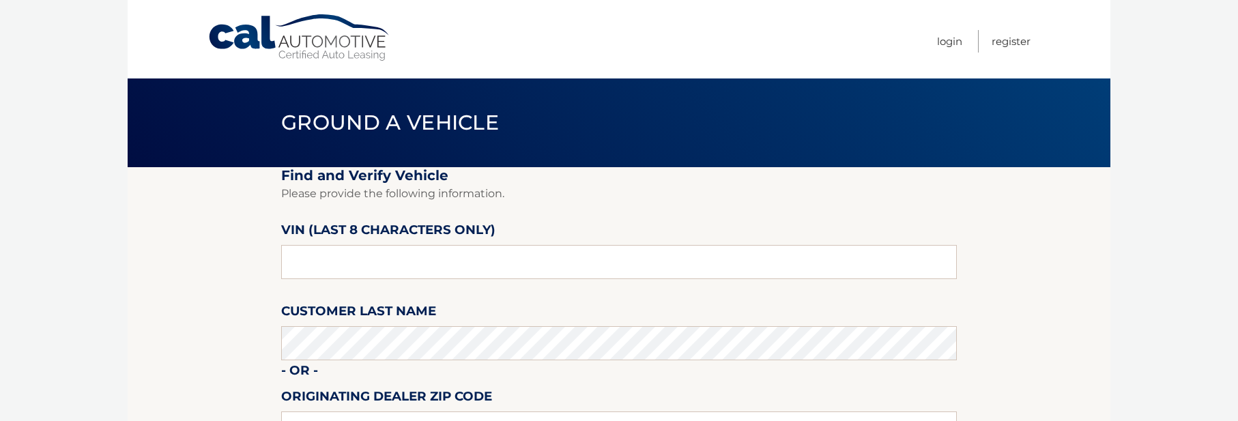 This screenshot has height=421, width=1238. I want to click on label: Customer Last Name, so click(358, 313).